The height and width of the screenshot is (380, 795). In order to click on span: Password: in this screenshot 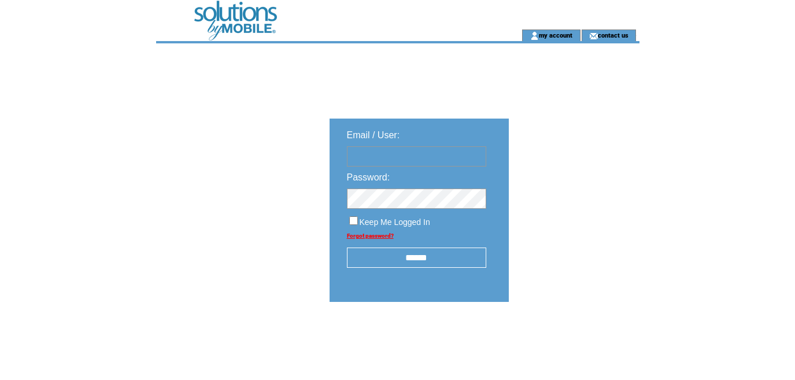, I will do `click(368, 177)`.